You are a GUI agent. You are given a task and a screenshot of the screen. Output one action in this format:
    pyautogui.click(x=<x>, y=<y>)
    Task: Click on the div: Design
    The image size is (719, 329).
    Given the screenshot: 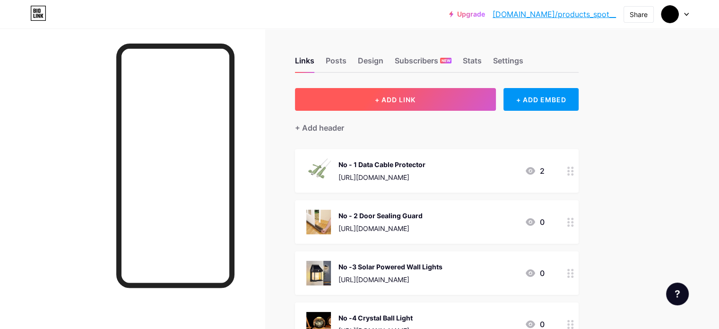 What is the action you would take?
    pyautogui.click(x=371, y=63)
    